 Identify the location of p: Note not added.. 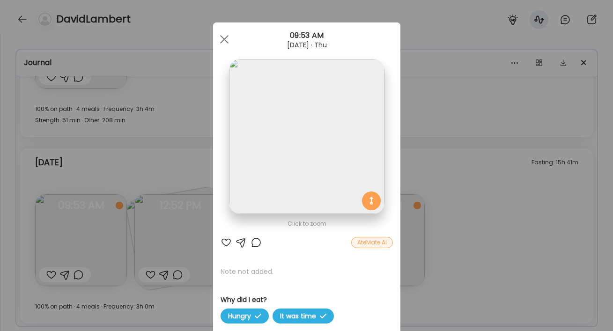
(307, 272).